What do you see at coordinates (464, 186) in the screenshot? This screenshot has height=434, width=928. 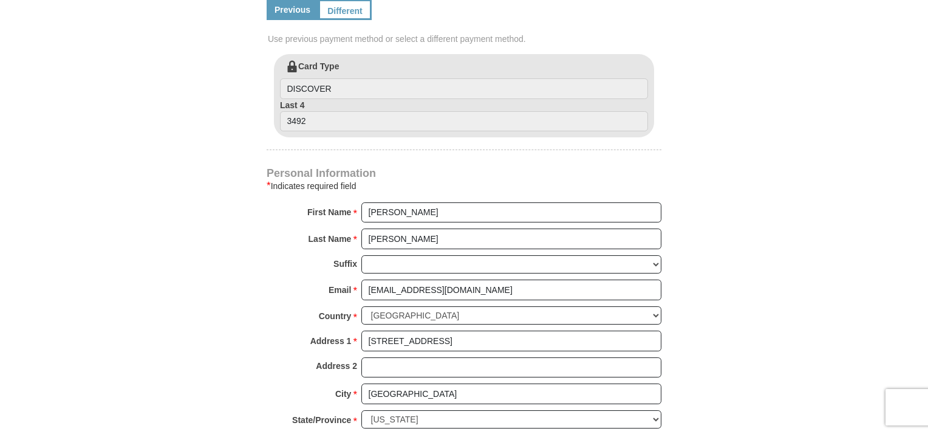 I see `div: Indicates required field` at bounding box center [464, 186].